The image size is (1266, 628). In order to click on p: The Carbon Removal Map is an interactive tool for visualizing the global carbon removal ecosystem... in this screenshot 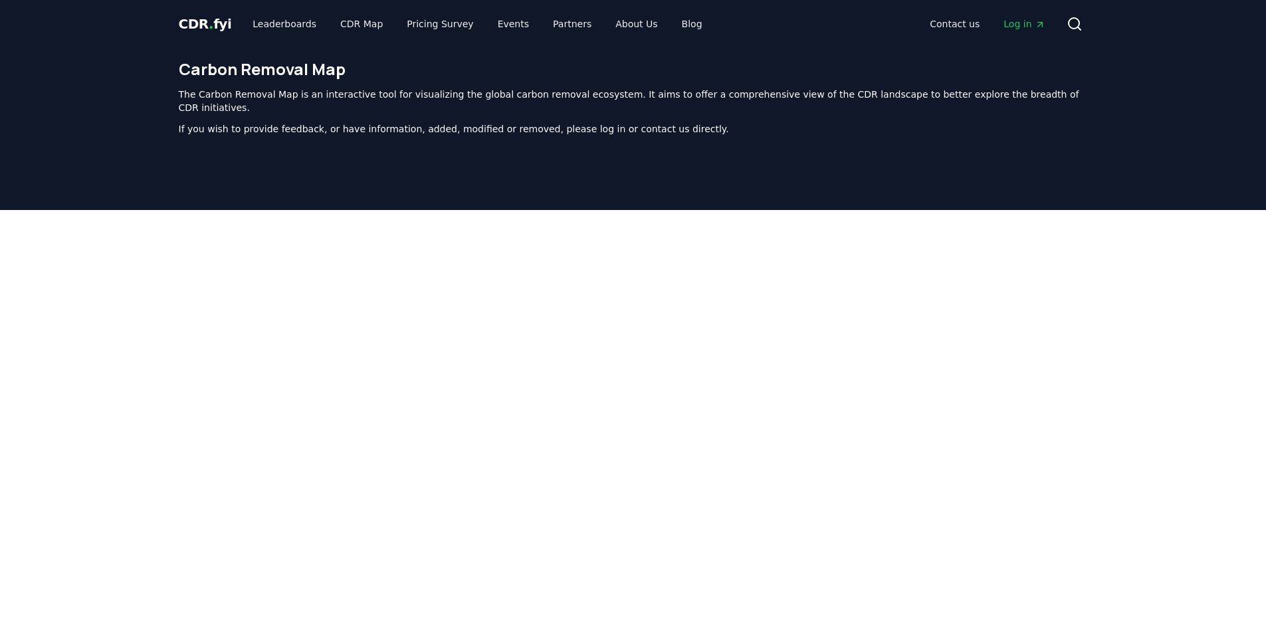, I will do `click(634, 101)`.